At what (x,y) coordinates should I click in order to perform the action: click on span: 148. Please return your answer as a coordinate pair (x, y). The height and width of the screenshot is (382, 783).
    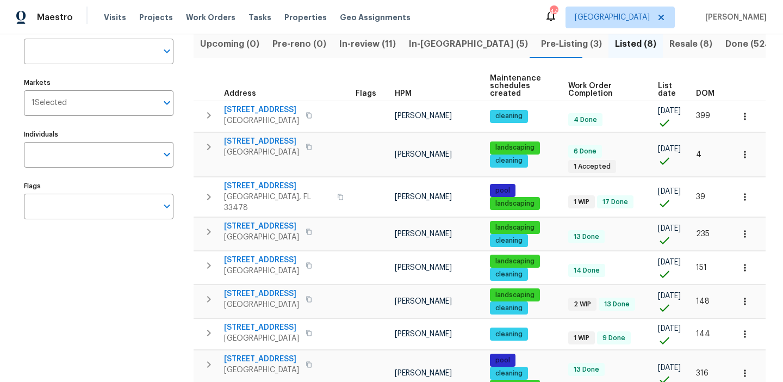
    Looking at the image, I should click on (703, 301).